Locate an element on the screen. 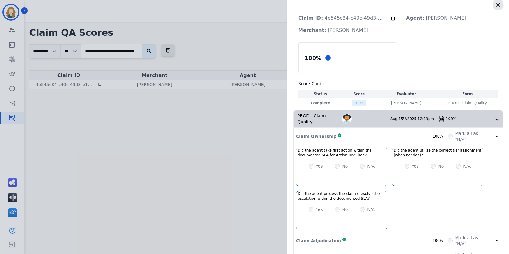  span: 12:09pm is located at coordinates (426, 119).